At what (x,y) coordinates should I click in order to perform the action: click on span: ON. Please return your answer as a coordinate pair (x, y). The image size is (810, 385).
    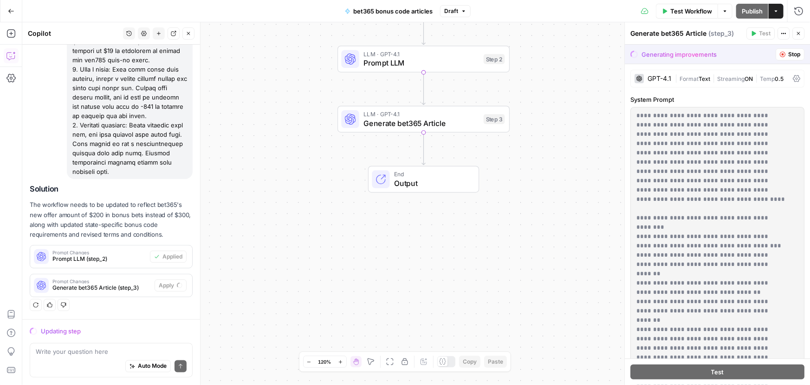
    Looking at the image, I should click on (749, 78).